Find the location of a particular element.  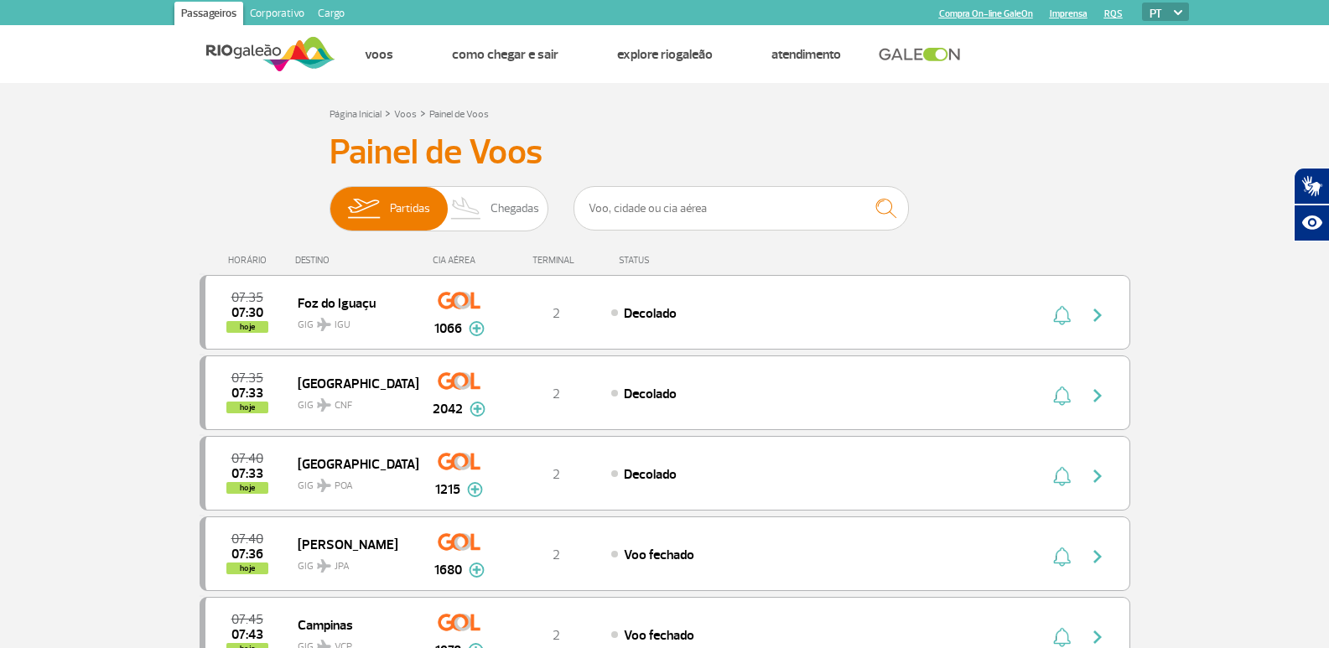

a: Compra On-line GaleOn is located at coordinates (986, 13).